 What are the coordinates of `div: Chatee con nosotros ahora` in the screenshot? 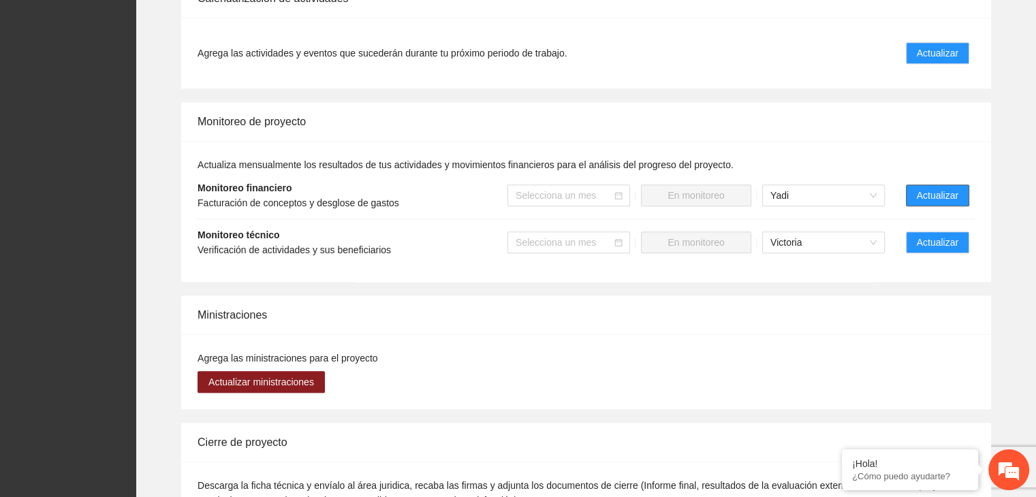 It's located at (150, 78).